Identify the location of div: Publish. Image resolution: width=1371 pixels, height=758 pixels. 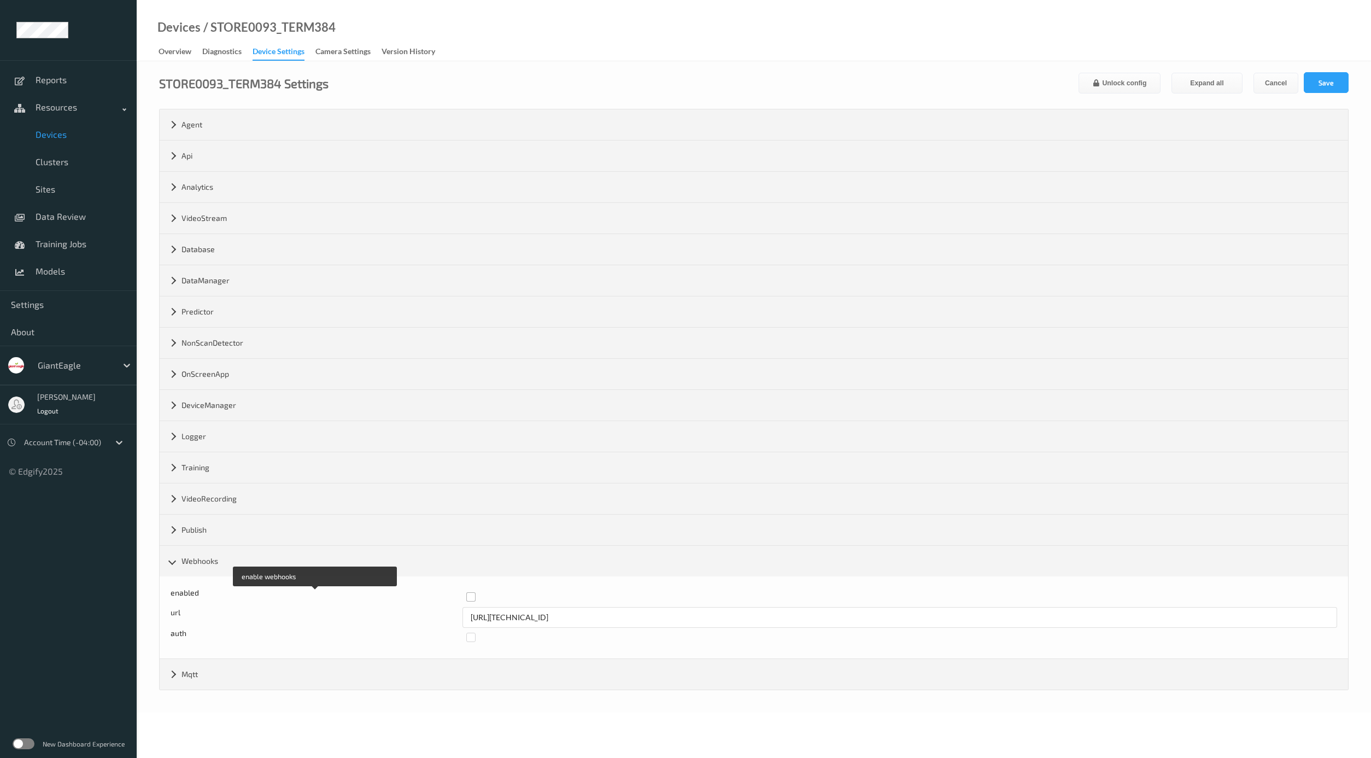
(754, 530).